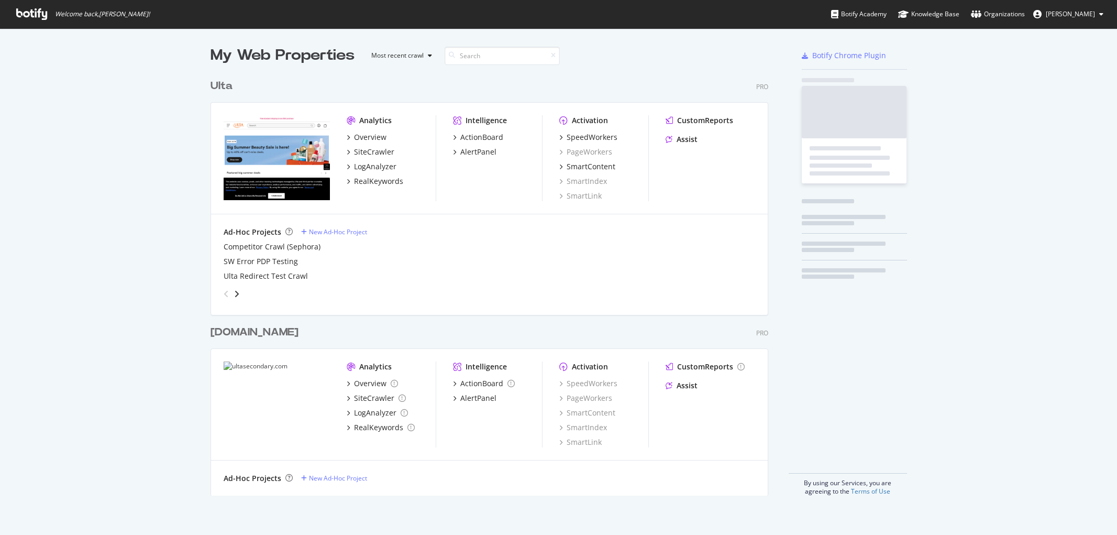  What do you see at coordinates (224, 86) in the screenshot?
I see `a: Ulta` at bounding box center [224, 86].